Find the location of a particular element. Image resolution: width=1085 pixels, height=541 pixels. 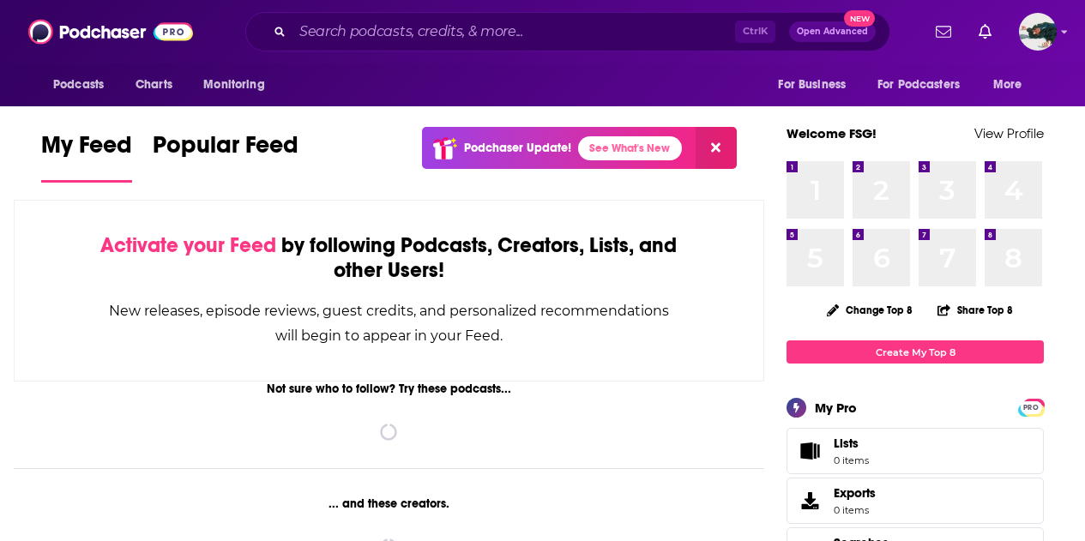

a: Create My Top 8 is located at coordinates (915, 352).